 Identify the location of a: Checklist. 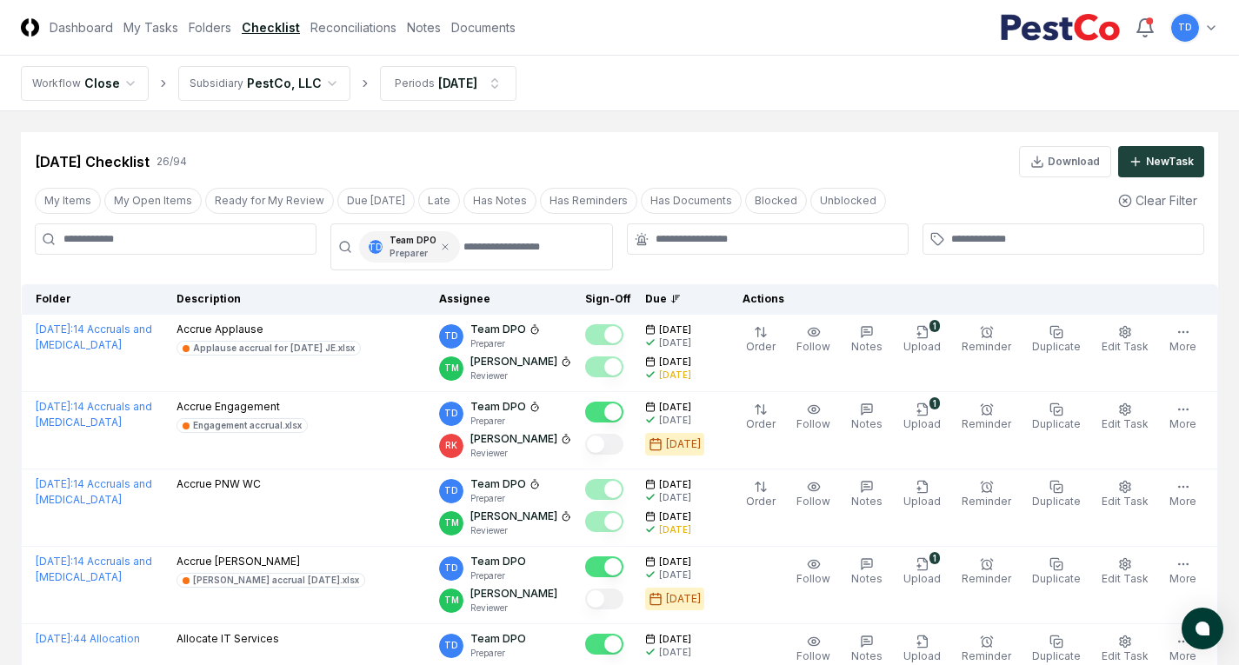
(270, 27).